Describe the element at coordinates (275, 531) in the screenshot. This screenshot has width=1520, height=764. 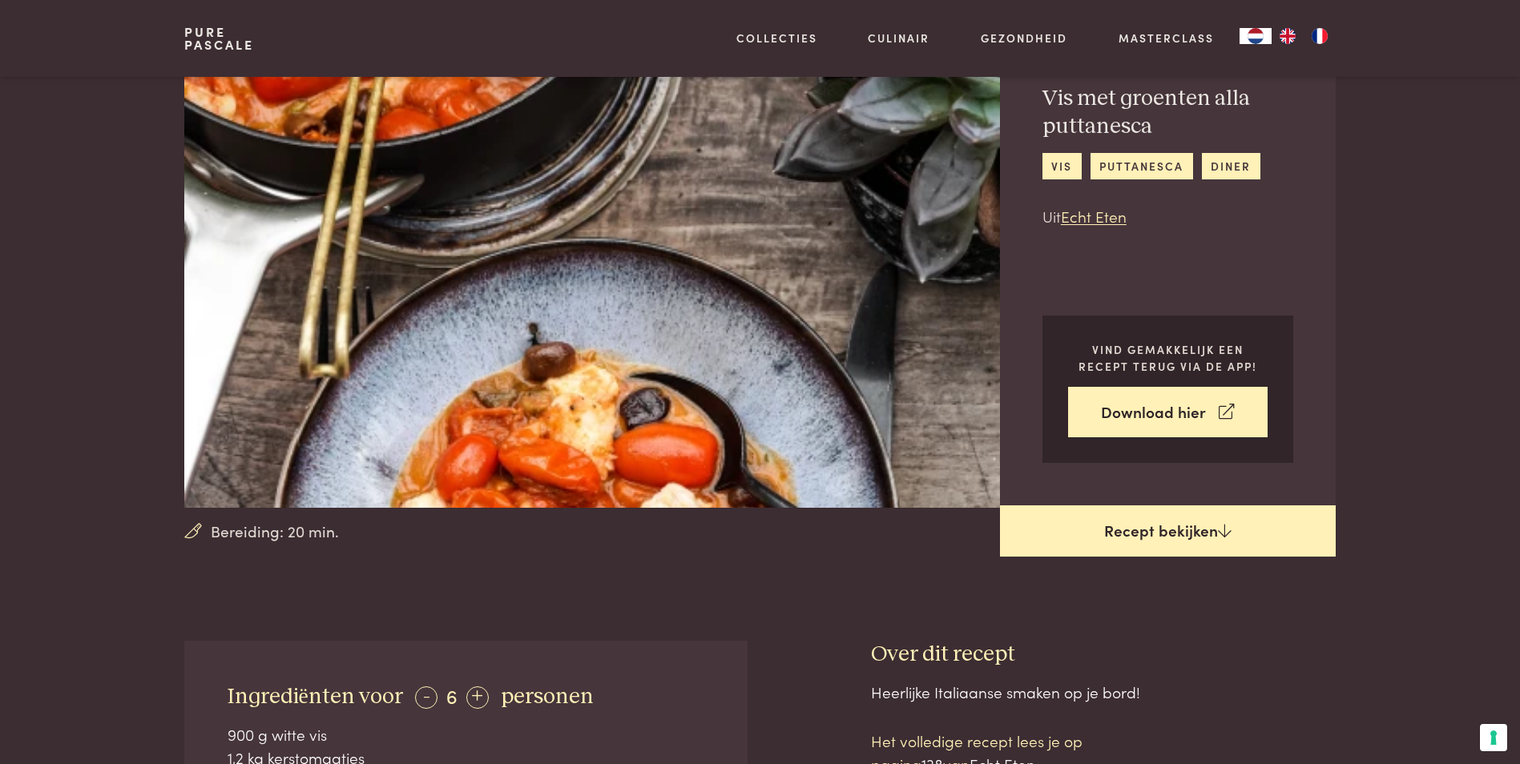
I see `span: Bereiding: 20 min.` at that location.